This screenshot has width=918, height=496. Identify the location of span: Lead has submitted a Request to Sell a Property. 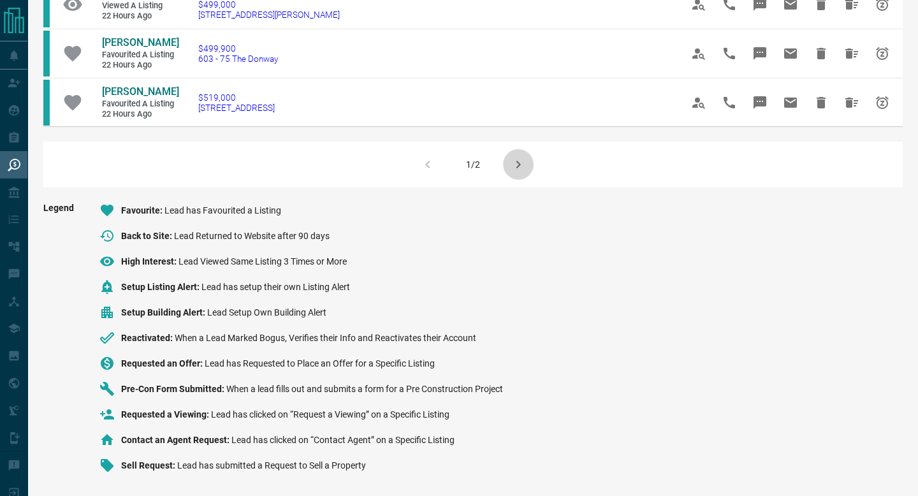
(272, 465).